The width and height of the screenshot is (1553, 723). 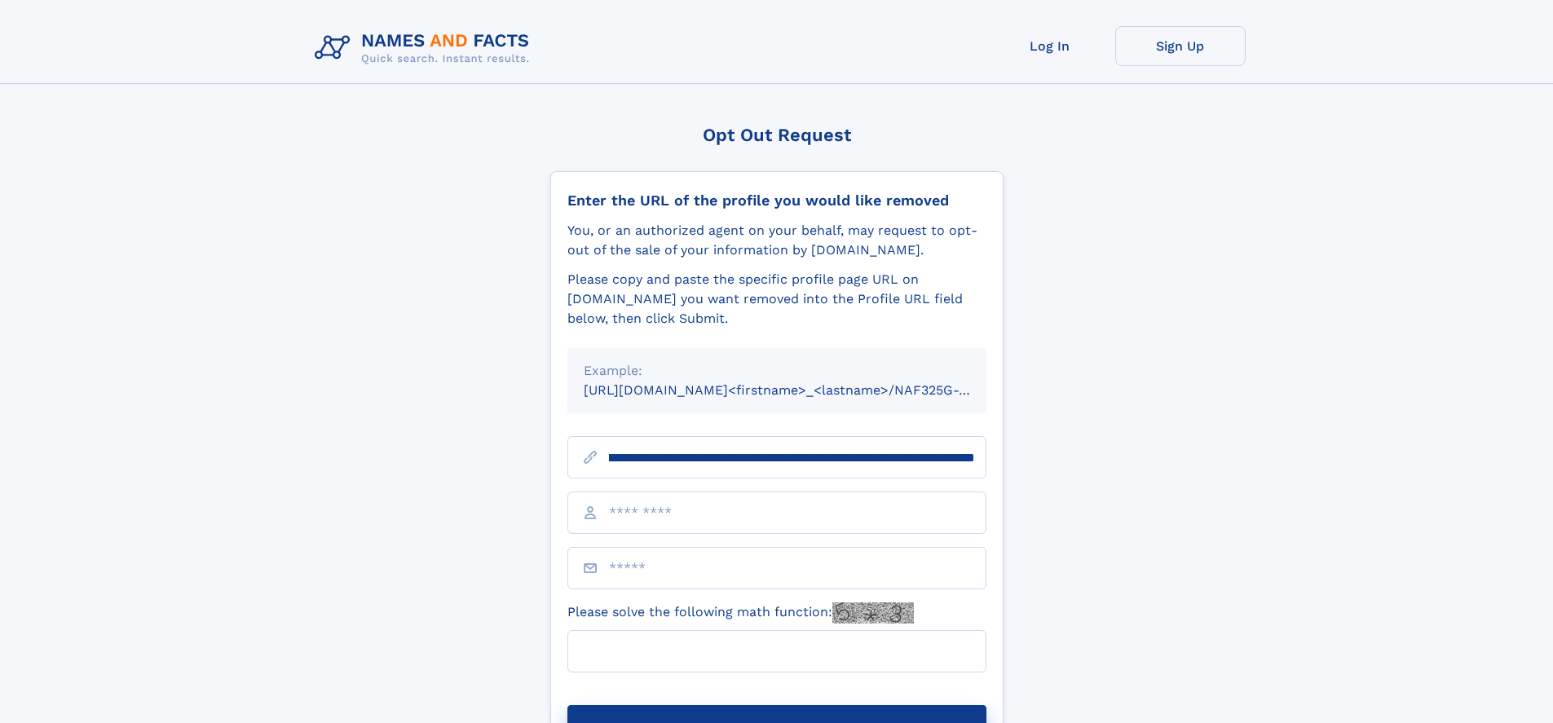 What do you see at coordinates (425, 48) in the screenshot?
I see `img: Logo Names and Facts` at bounding box center [425, 48].